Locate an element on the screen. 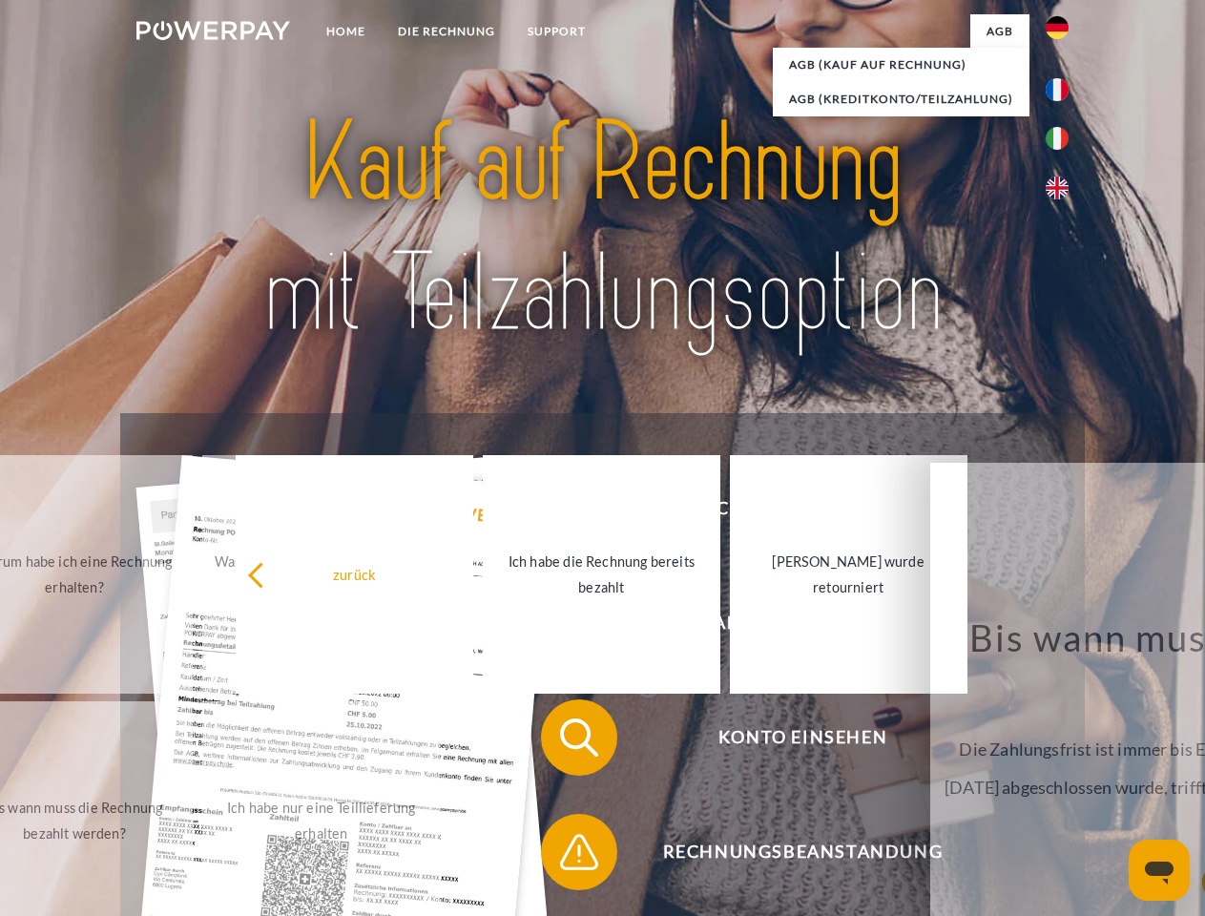  div: zurück is located at coordinates (354, 573).